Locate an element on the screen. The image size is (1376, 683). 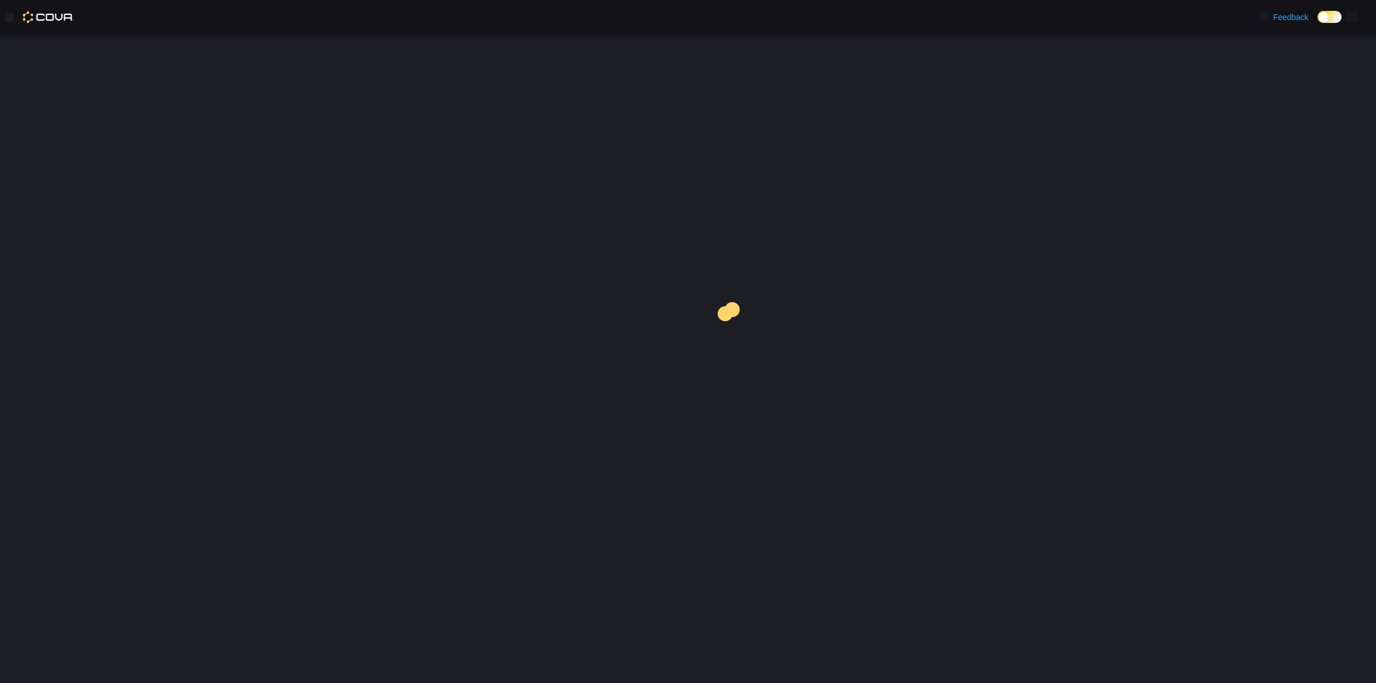
img: cova-loader is located at coordinates (731, 336).